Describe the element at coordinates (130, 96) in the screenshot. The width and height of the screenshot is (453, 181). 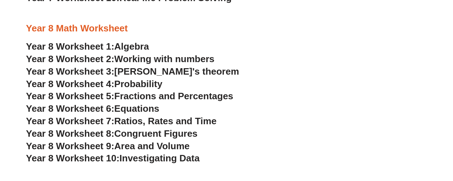
I see `a: Year 8 Worksheet 5:Fractions and Percentages` at that location.